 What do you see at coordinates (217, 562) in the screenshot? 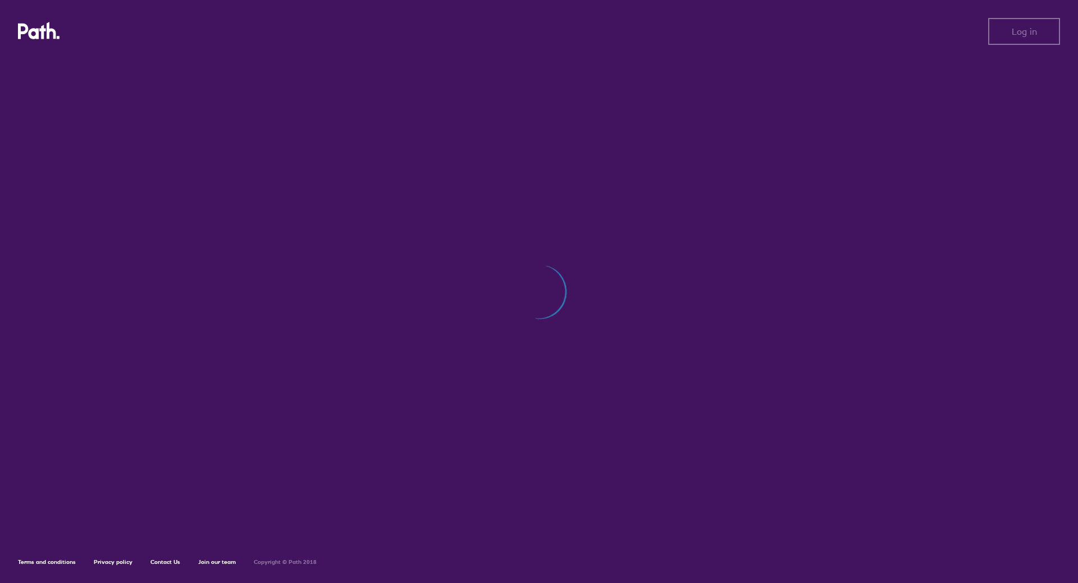
I see `a: Join our team` at bounding box center [217, 562].